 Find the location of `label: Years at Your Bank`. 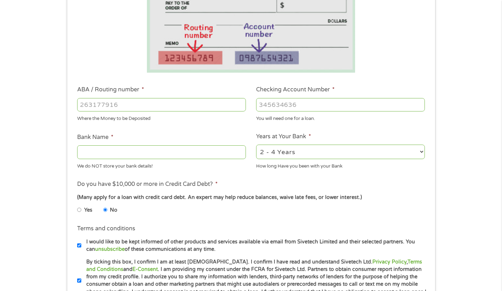

label: Years at Your Bank is located at coordinates (284, 136).